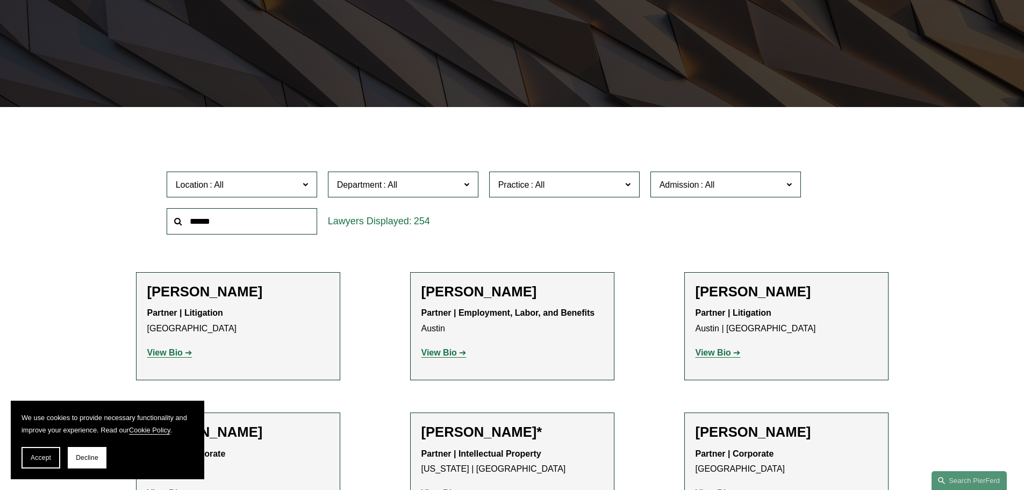 This screenshot has width=1024, height=490. Describe the element at coordinates (87, 457) in the screenshot. I see `span: Decline` at that location.